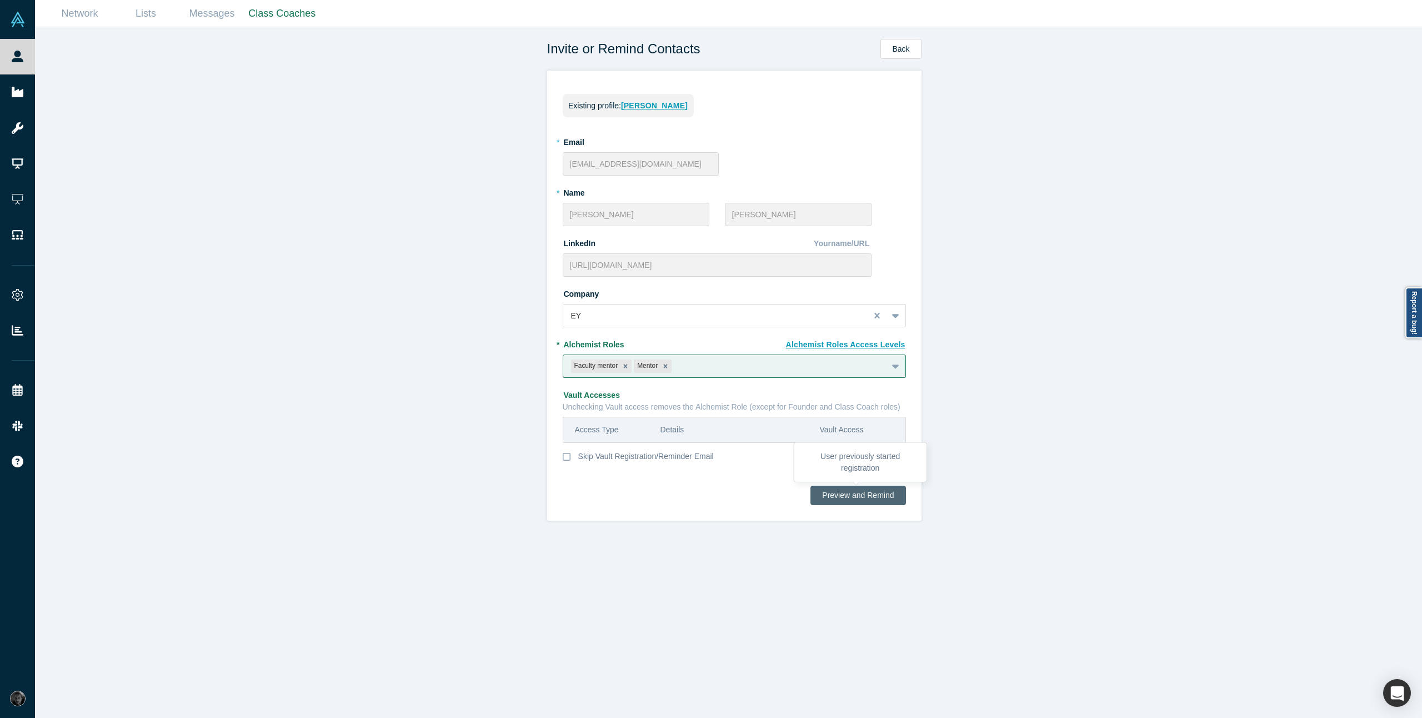  Describe the element at coordinates (798, 214) in the screenshot. I see `input: Lastname` at that location.